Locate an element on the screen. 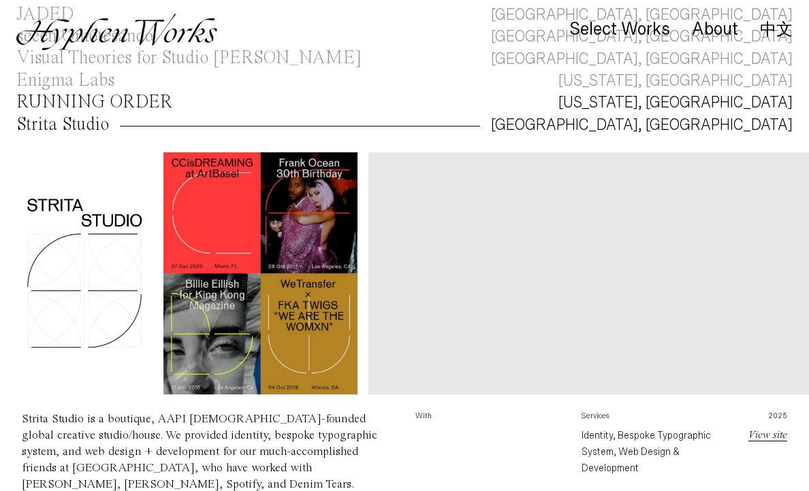 The height and width of the screenshot is (491, 809). div: RUNNING ORDER is located at coordinates (94, 102).